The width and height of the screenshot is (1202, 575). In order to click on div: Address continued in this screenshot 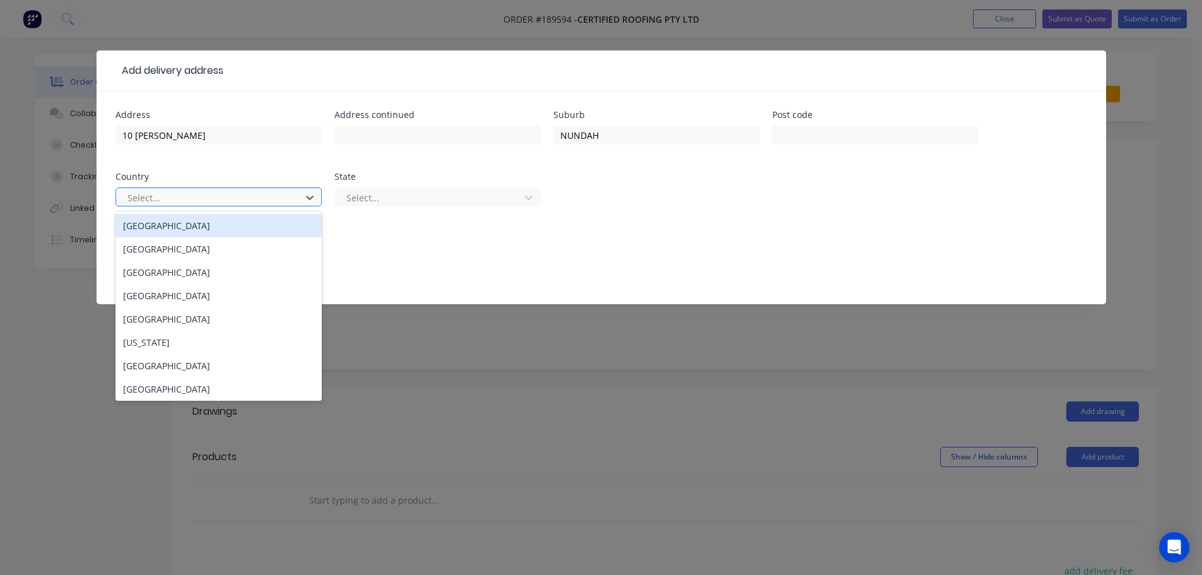, I will do `click(437, 115)`.